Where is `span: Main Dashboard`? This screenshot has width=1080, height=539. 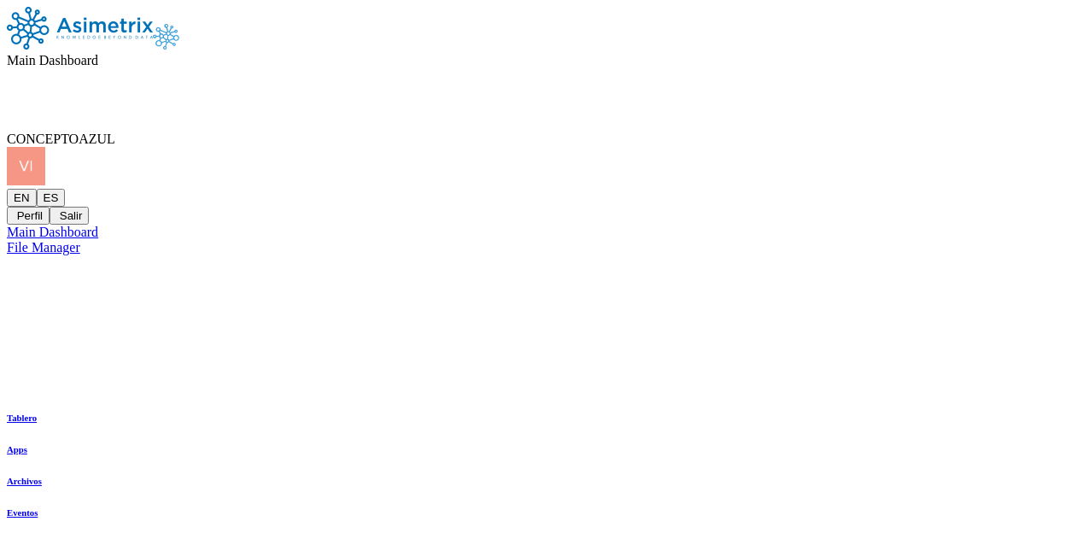 span: Main Dashboard is located at coordinates (52, 60).